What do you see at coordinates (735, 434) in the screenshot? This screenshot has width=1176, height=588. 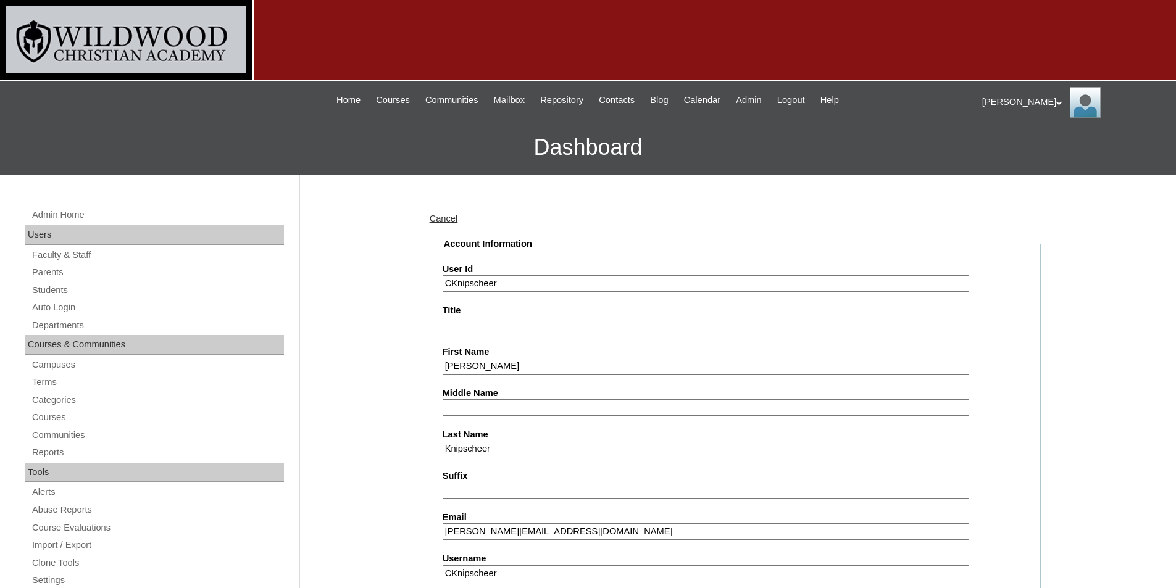 I see `label: Last Name` at bounding box center [735, 434].